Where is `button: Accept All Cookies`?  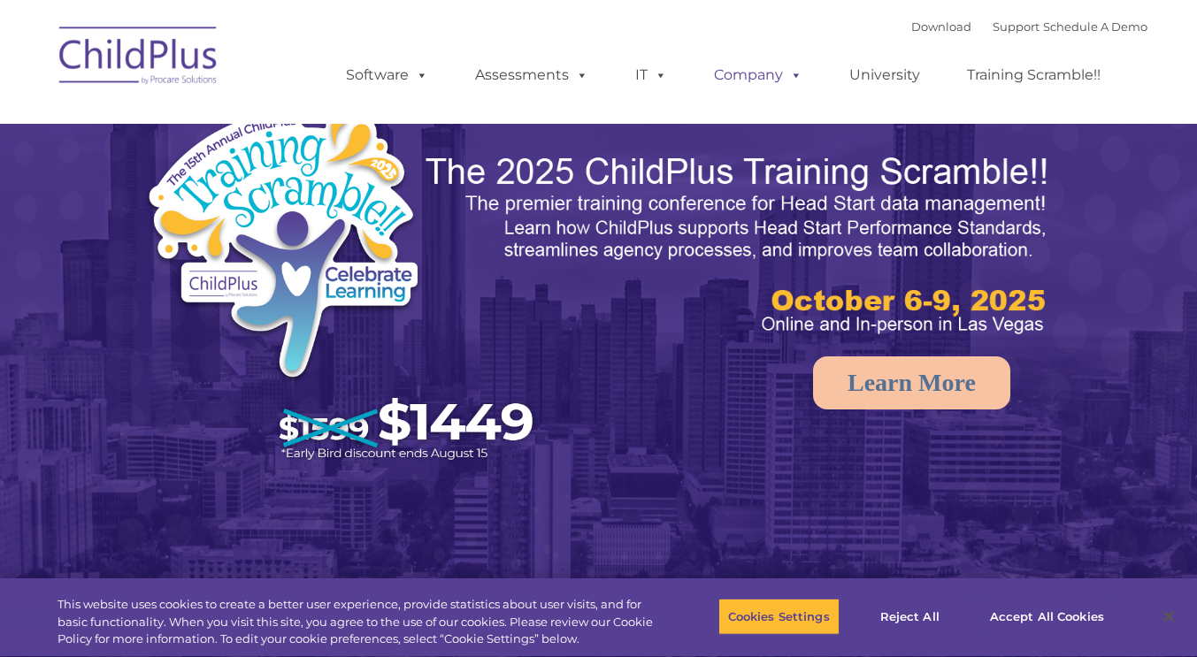
button: Accept All Cookies is located at coordinates (1046, 617).